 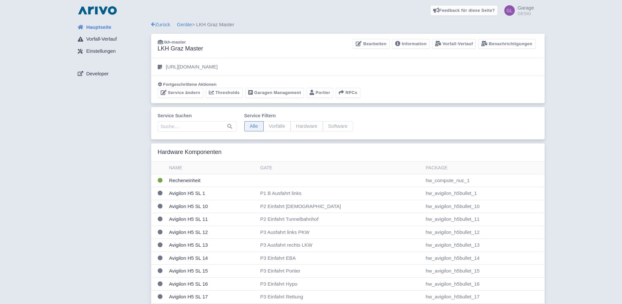 I want to click on span: Hauptseite, so click(x=99, y=27).